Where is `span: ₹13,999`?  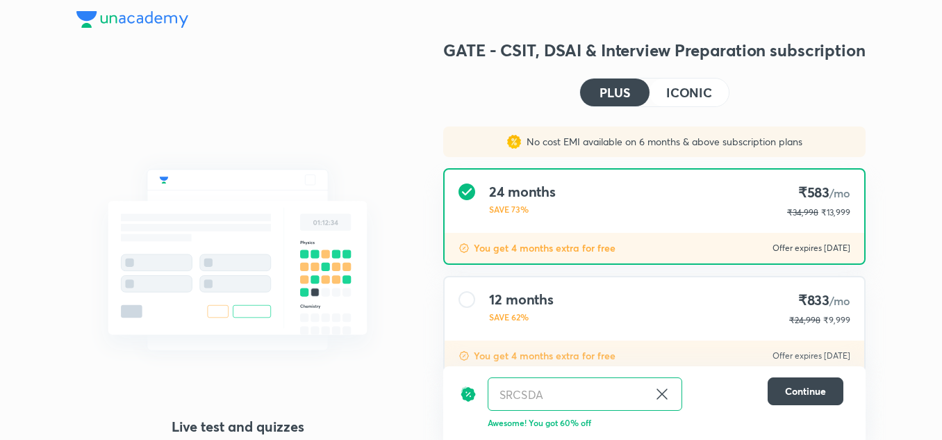 span: ₹13,999 is located at coordinates (836, 212).